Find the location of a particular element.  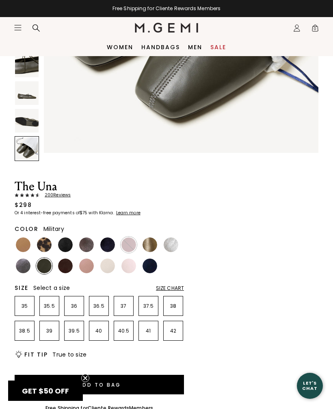

img: Light Tan is located at coordinates (23, 244).